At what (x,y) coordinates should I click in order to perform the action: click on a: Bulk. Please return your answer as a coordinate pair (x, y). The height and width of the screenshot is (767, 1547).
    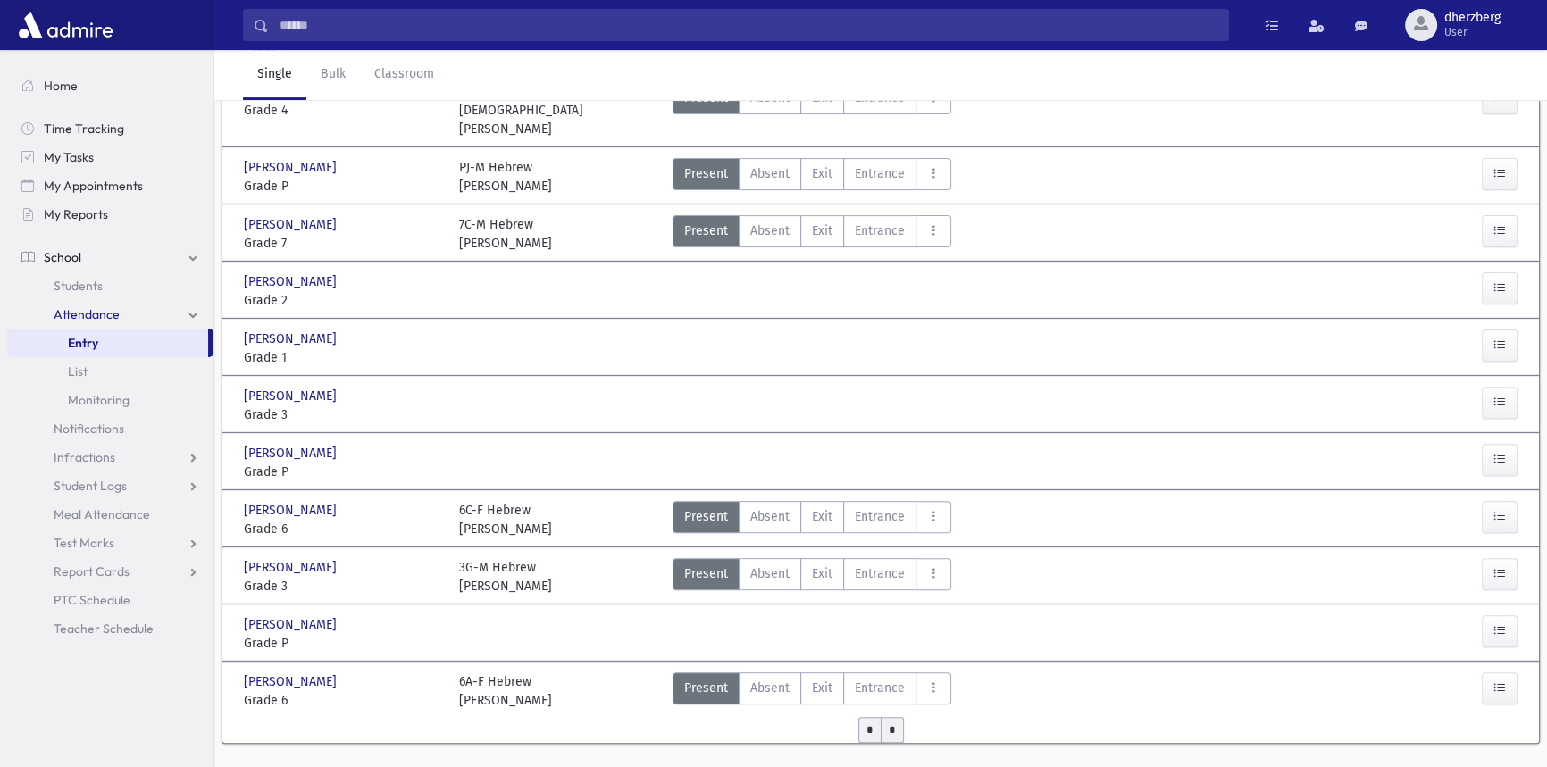
    Looking at the image, I should click on (333, 75).